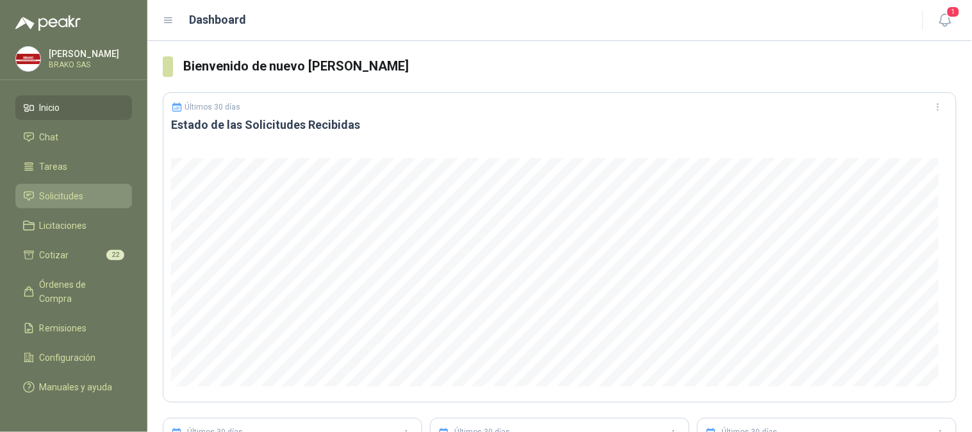 This screenshot has height=432, width=972. What do you see at coordinates (74, 108) in the screenshot?
I see `a: Inicio` at bounding box center [74, 108].